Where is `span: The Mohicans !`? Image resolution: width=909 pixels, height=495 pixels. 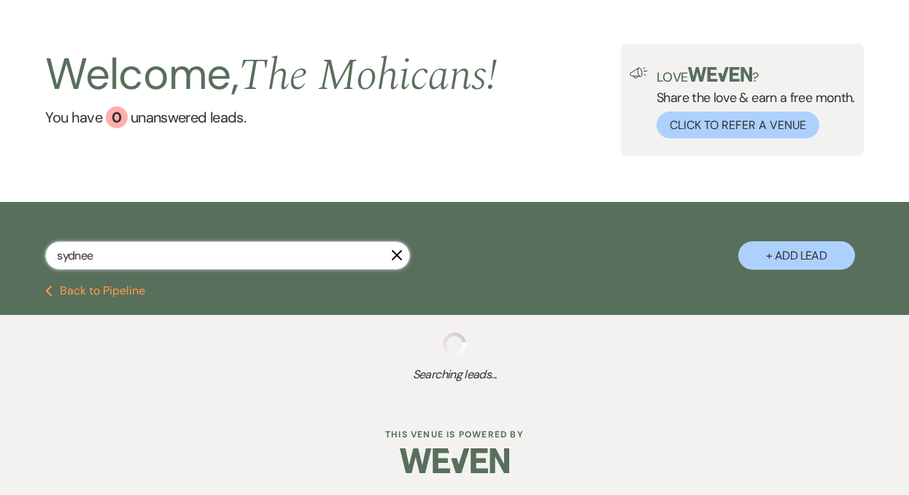
span: The Mohicans ! is located at coordinates (368, 76).